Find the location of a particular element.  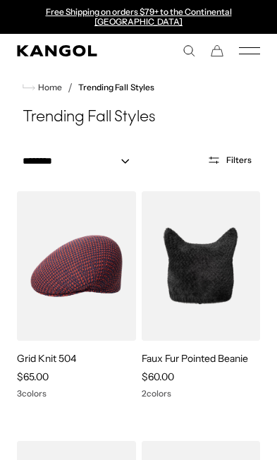

img: Grid Knit 504 is located at coordinates (76, 266).